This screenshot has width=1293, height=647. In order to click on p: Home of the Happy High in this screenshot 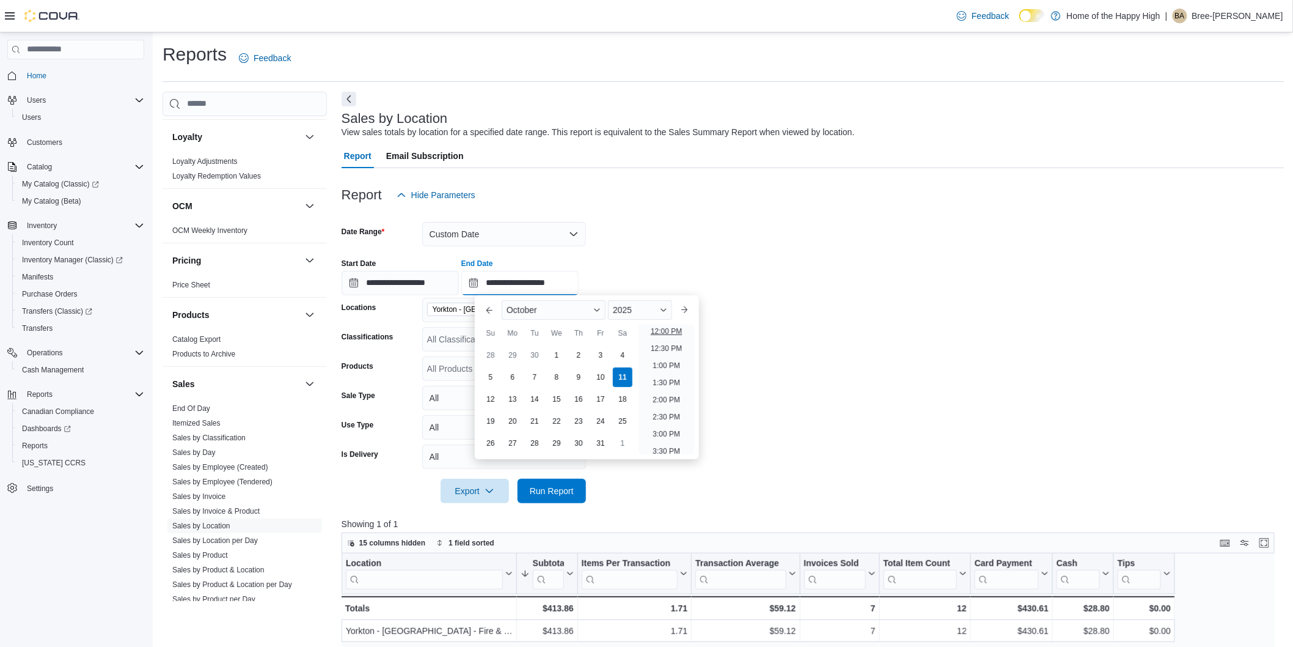, I will do `click(1113, 16)`.